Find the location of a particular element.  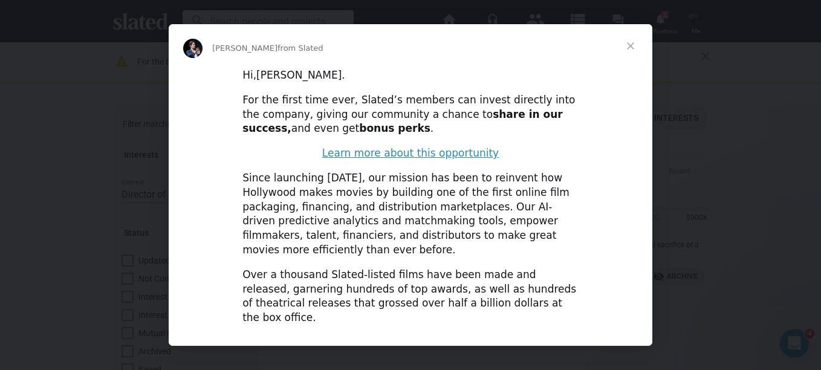

b: bonus perks is located at coordinates (395, 128).